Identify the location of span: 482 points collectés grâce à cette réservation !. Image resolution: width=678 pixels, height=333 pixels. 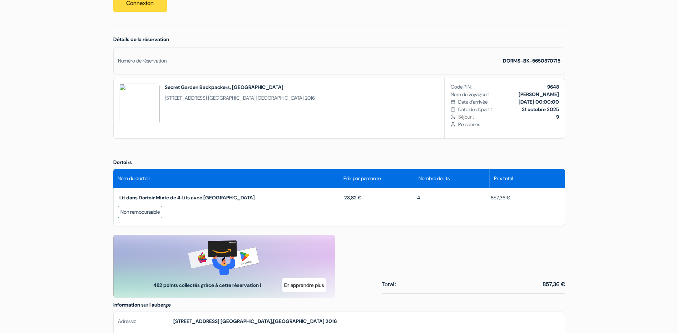
(207, 285).